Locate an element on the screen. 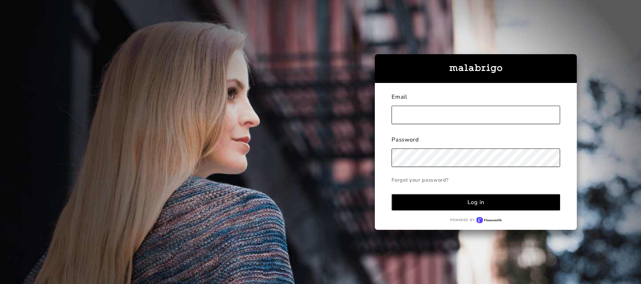 This screenshot has height=284, width=641. button: Log in is located at coordinates (476, 202).